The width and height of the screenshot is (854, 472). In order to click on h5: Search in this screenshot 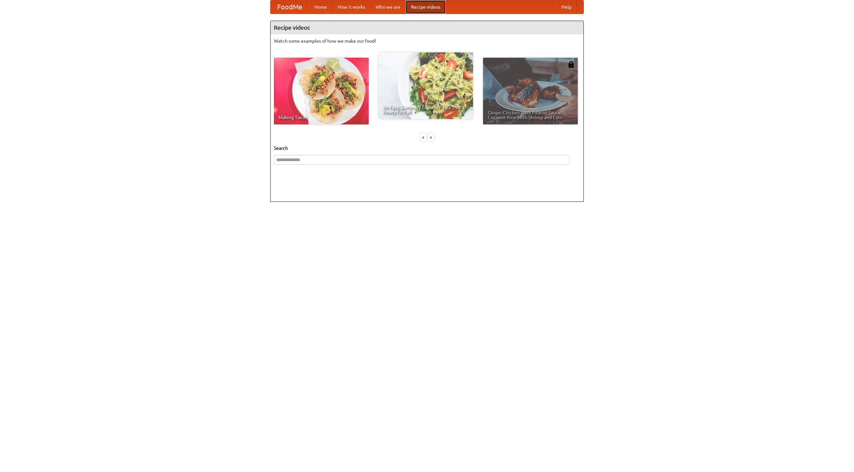, I will do `click(427, 148)`.